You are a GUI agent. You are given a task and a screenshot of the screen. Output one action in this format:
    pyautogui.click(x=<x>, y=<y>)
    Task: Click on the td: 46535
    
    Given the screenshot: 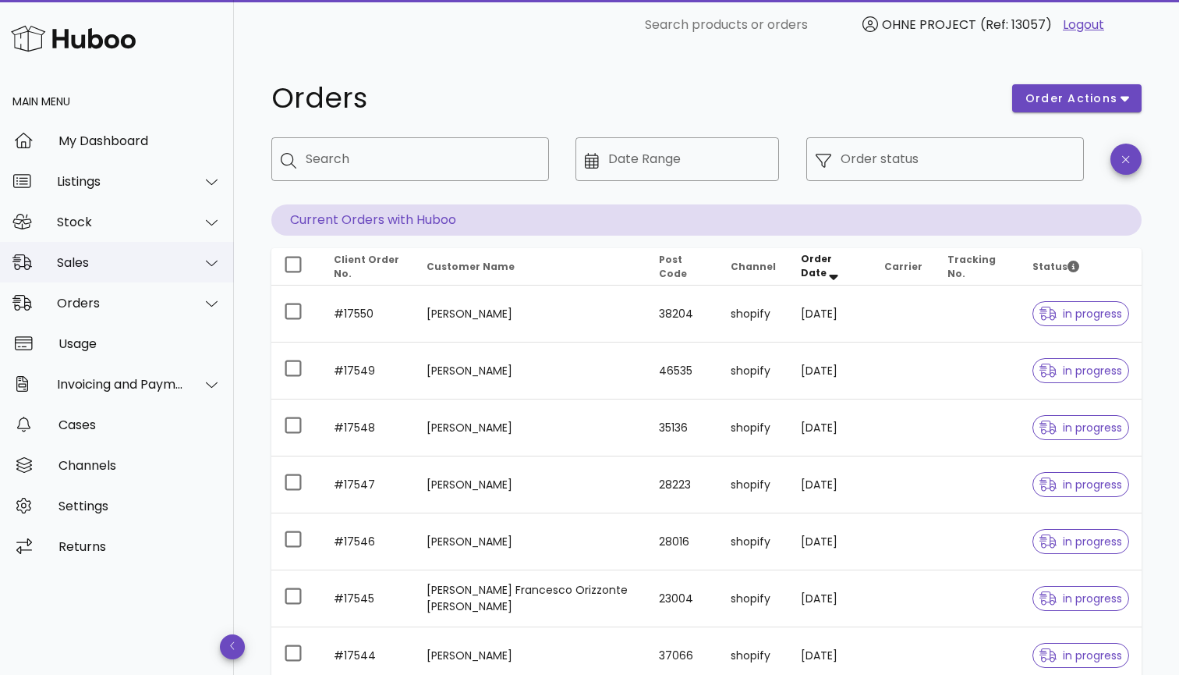 What is the action you would take?
    pyautogui.click(x=682, y=371)
    